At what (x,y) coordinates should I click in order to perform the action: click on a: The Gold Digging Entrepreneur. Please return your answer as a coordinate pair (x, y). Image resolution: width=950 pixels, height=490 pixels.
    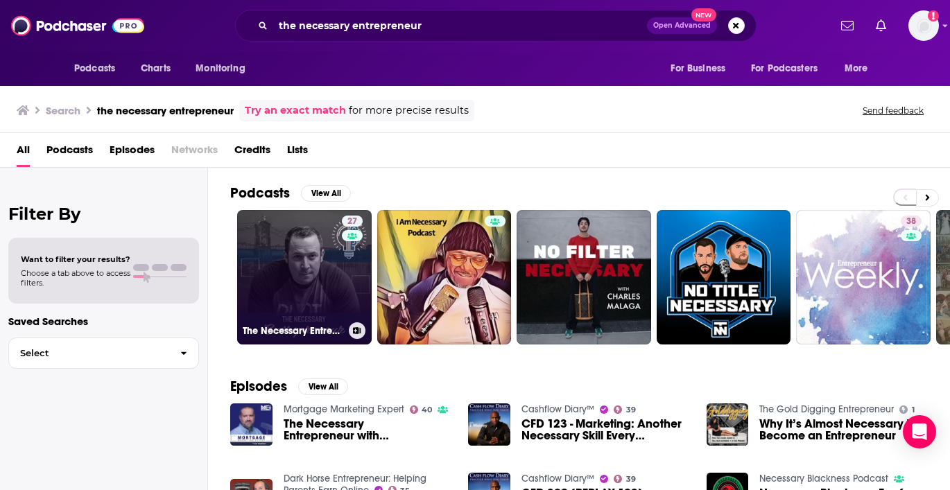
    Looking at the image, I should click on (827, 409).